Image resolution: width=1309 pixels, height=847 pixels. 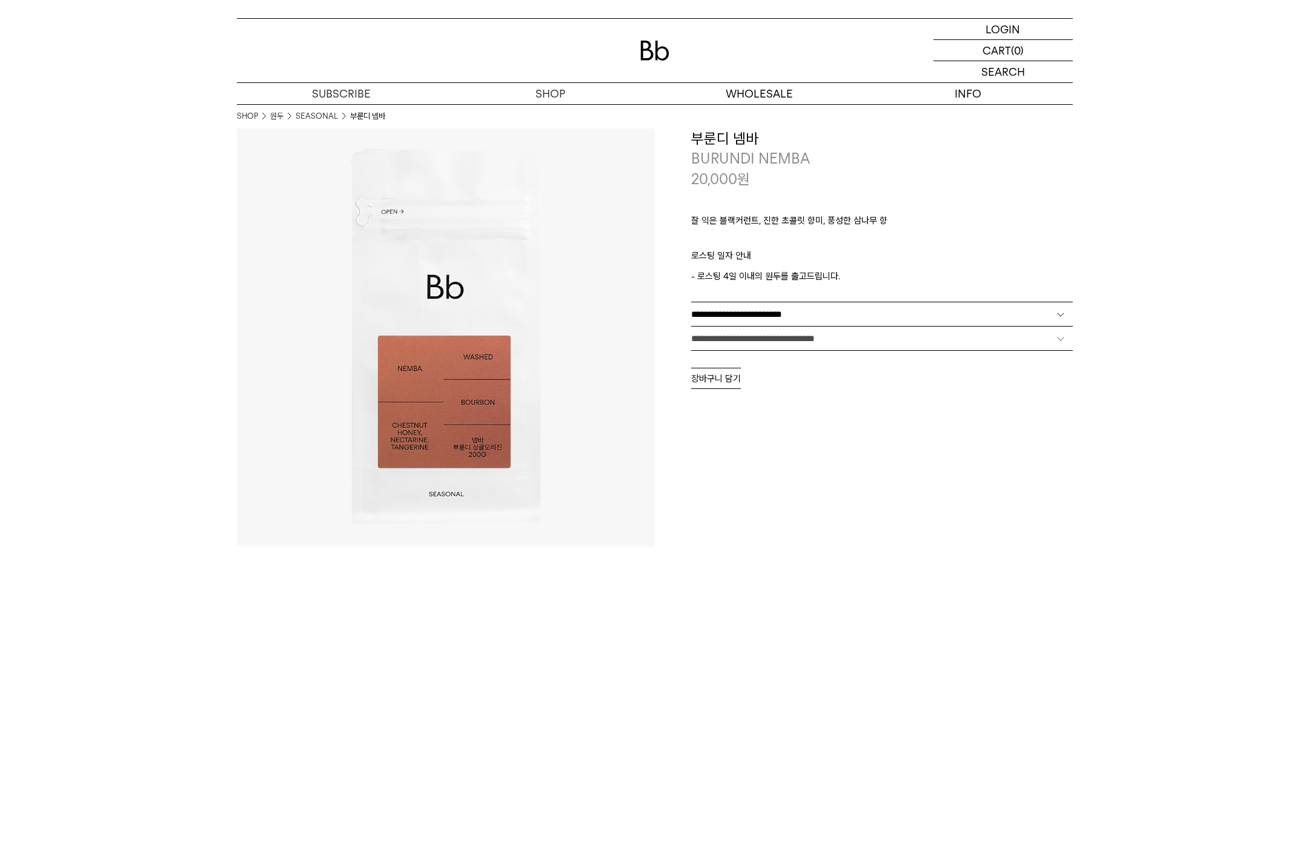 I want to click on a: SUBSCRIBE, so click(x=341, y=93).